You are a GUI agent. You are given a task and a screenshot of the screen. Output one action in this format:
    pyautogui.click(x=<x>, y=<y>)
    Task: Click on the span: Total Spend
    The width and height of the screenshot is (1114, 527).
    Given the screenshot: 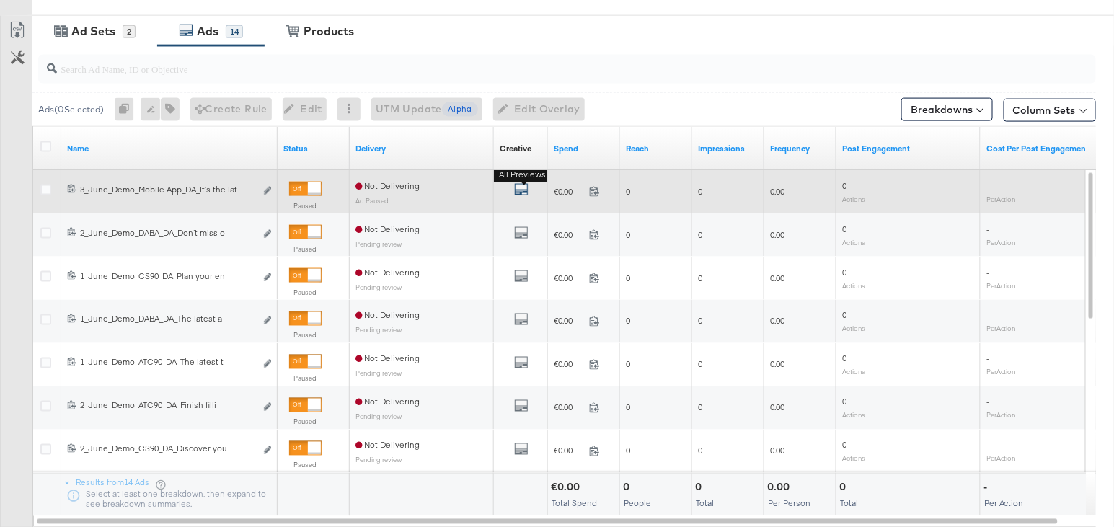 What is the action you would take?
    pyautogui.click(x=574, y=503)
    